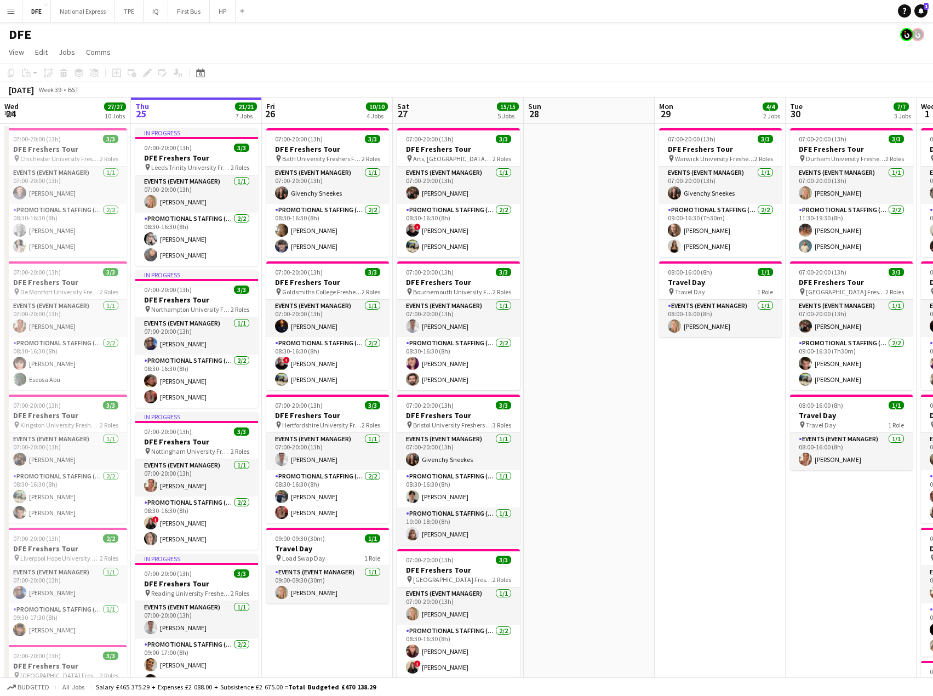  Describe the element at coordinates (372, 538) in the screenshot. I see `span: 1/1` at that location.